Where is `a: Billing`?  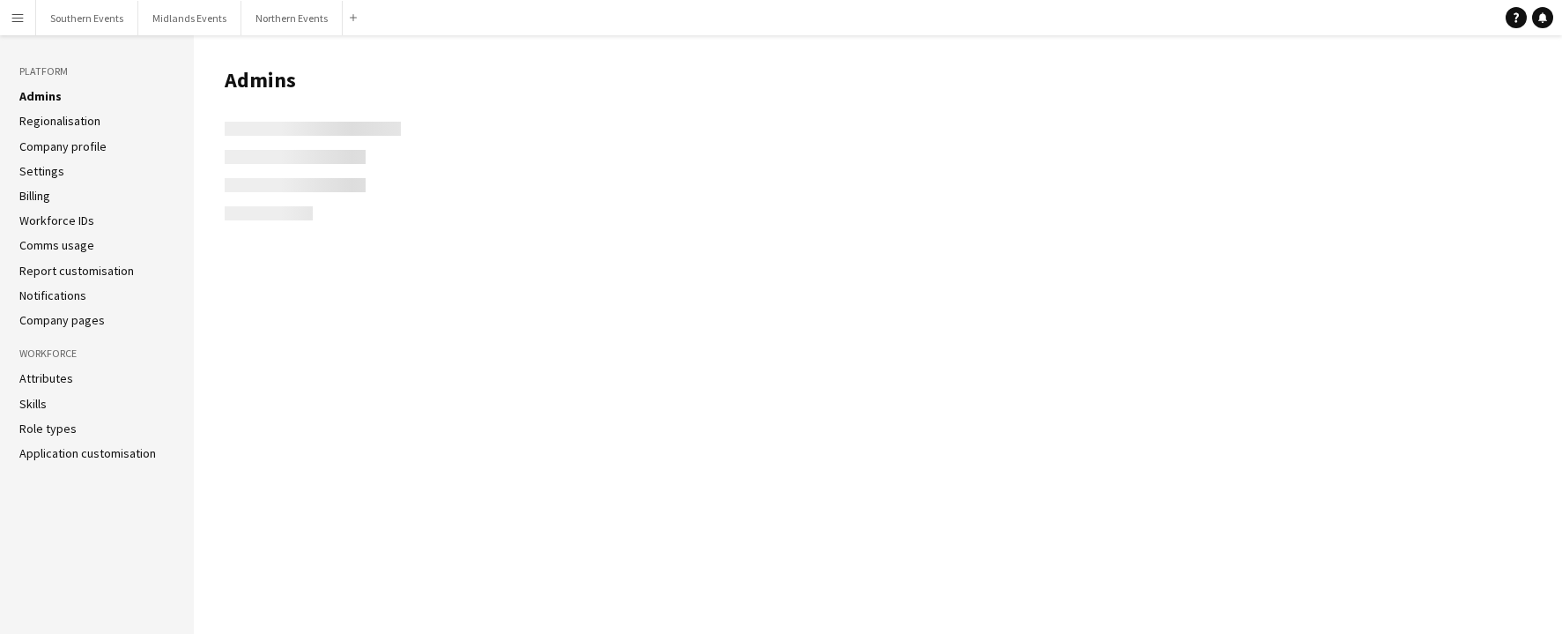 a: Billing is located at coordinates (34, 196).